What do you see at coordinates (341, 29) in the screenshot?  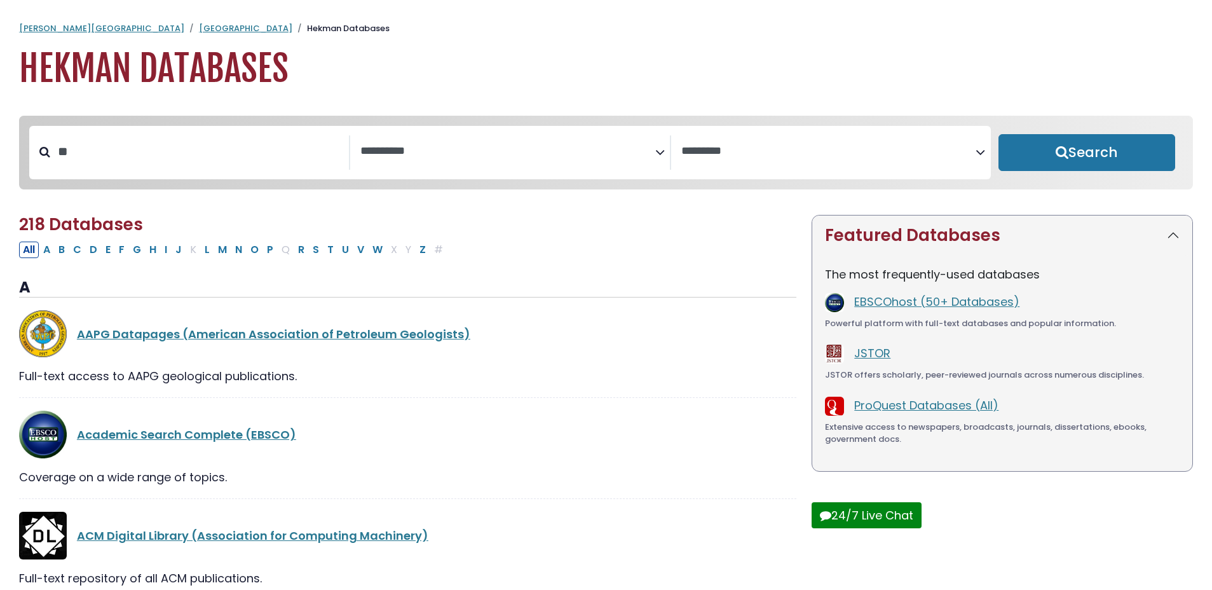 I see `li: Hekman Databases` at bounding box center [341, 29].